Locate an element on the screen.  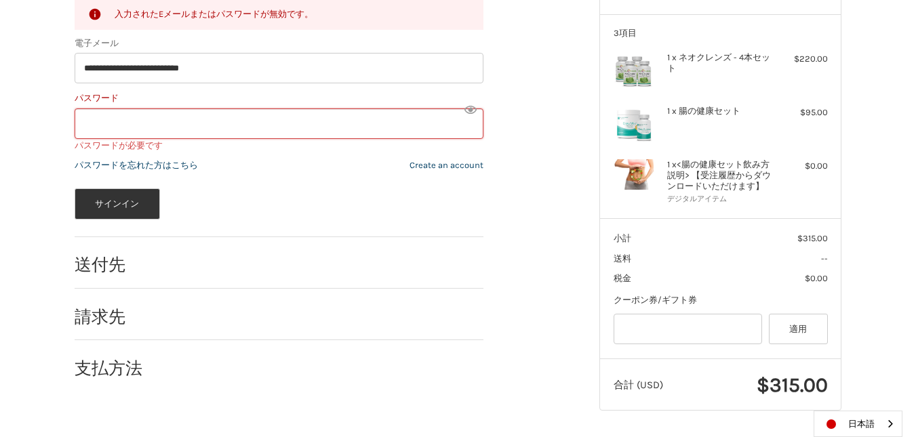
span: 送料 is located at coordinates (622, 258).